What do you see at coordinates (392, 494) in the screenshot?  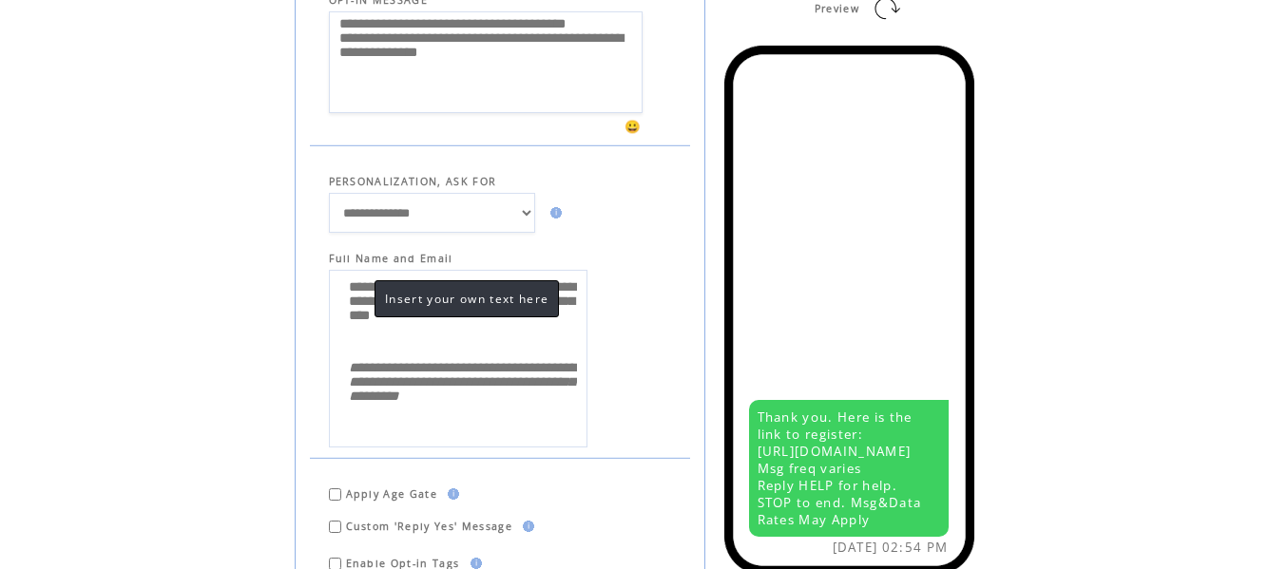 I see `span: Apply Age Gate` at bounding box center [392, 494].